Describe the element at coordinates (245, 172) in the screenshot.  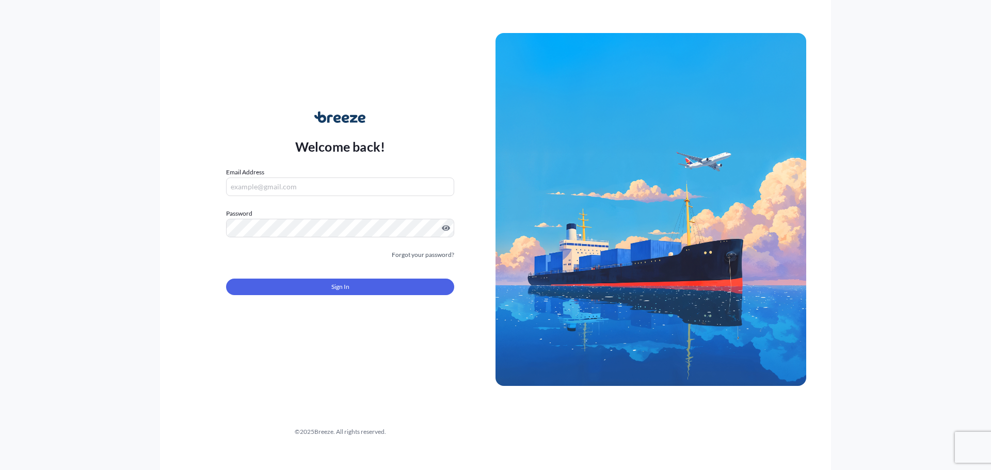
I see `label: Email Address` at that location.